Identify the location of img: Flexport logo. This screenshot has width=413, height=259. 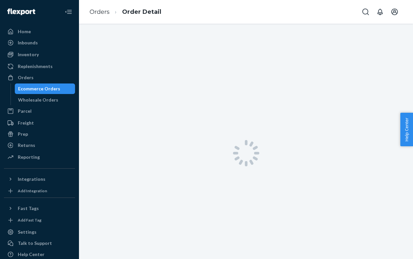
(21, 12).